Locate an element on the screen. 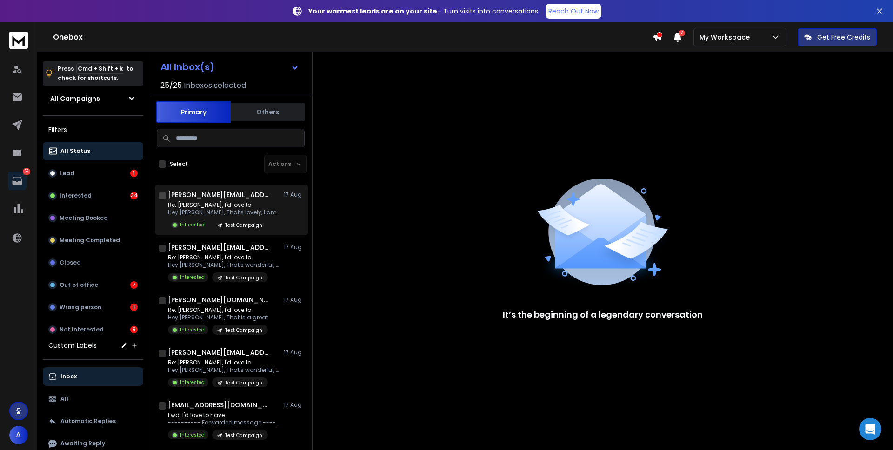 This screenshot has height=450, width=893. p: All Status is located at coordinates (75, 151).